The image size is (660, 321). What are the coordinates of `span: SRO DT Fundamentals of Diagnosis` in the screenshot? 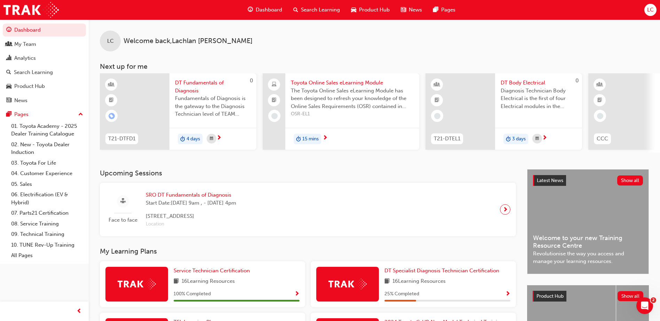 It's located at (191, 195).